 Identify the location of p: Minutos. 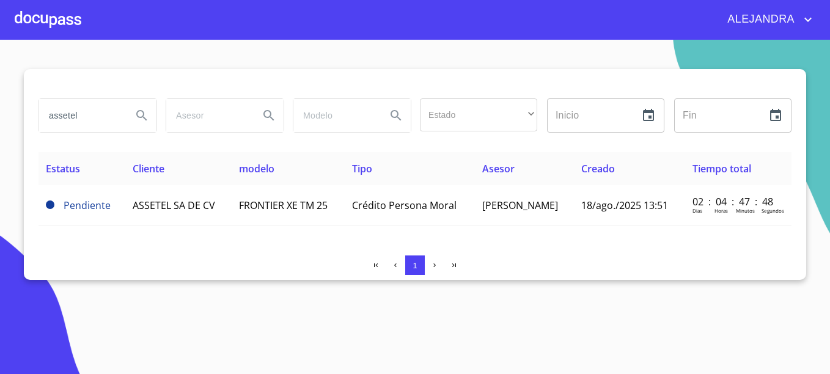
(745, 210).